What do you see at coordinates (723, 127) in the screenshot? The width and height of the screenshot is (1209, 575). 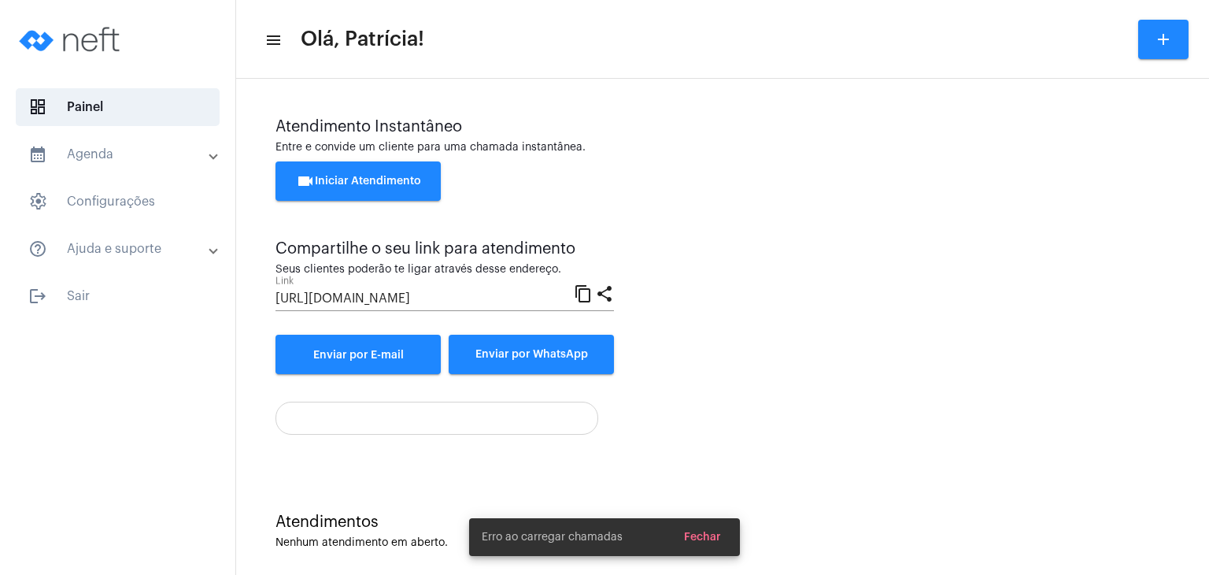 I see `div: Atendimento Instantâneo` at bounding box center [723, 127].